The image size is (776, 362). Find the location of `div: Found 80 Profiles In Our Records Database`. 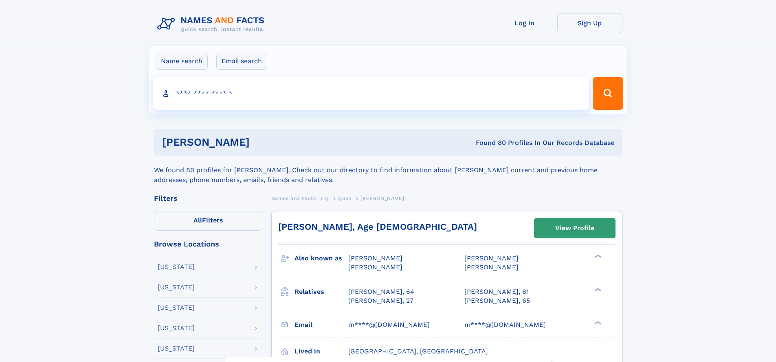

div: Found 80 Profiles In Our Records Database is located at coordinates (489, 143).